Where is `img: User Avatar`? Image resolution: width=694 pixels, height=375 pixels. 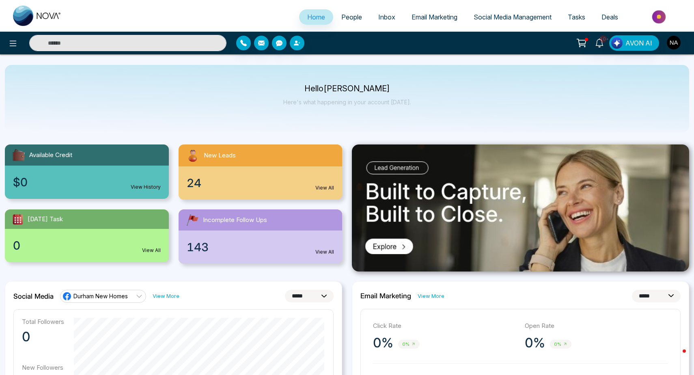 img: User Avatar is located at coordinates (674, 43).